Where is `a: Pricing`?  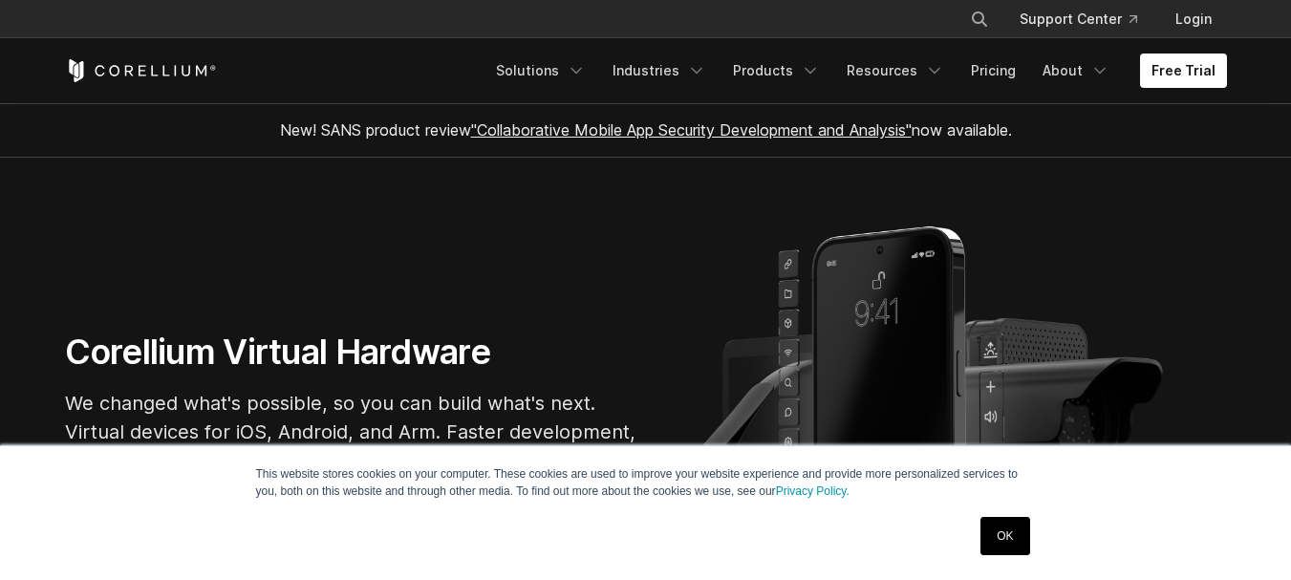 a: Pricing is located at coordinates (993, 71).